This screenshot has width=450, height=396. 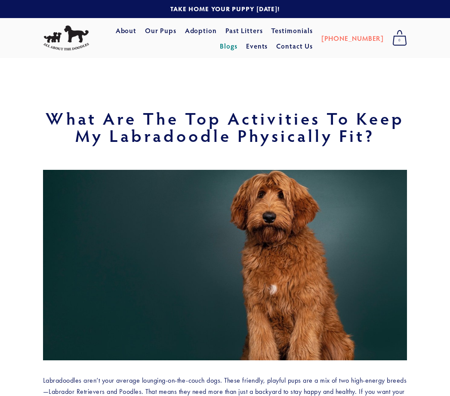 I want to click on a: Our Pups, so click(x=160, y=31).